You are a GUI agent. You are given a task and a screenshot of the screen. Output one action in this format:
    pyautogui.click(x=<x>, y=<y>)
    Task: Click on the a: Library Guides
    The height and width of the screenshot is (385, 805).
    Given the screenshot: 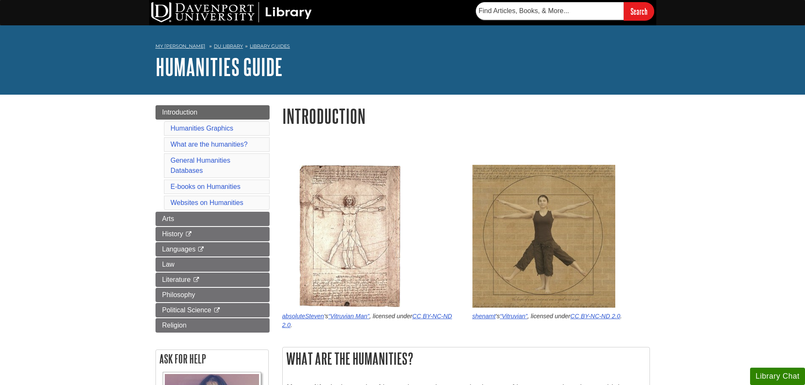 What is the action you would take?
    pyautogui.click(x=270, y=46)
    